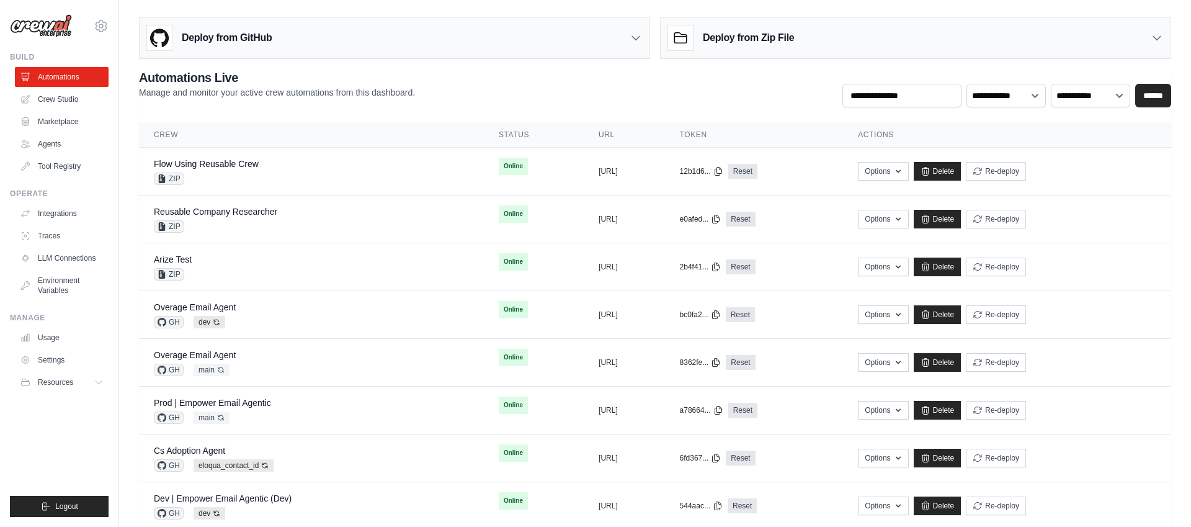  I want to click on a: Settings, so click(61, 360).